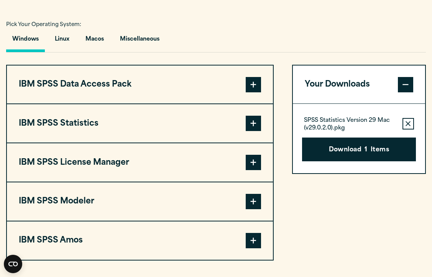 The height and width of the screenshot is (277, 432). What do you see at coordinates (359, 150) in the screenshot?
I see `button: Download1Items` at bounding box center [359, 150].